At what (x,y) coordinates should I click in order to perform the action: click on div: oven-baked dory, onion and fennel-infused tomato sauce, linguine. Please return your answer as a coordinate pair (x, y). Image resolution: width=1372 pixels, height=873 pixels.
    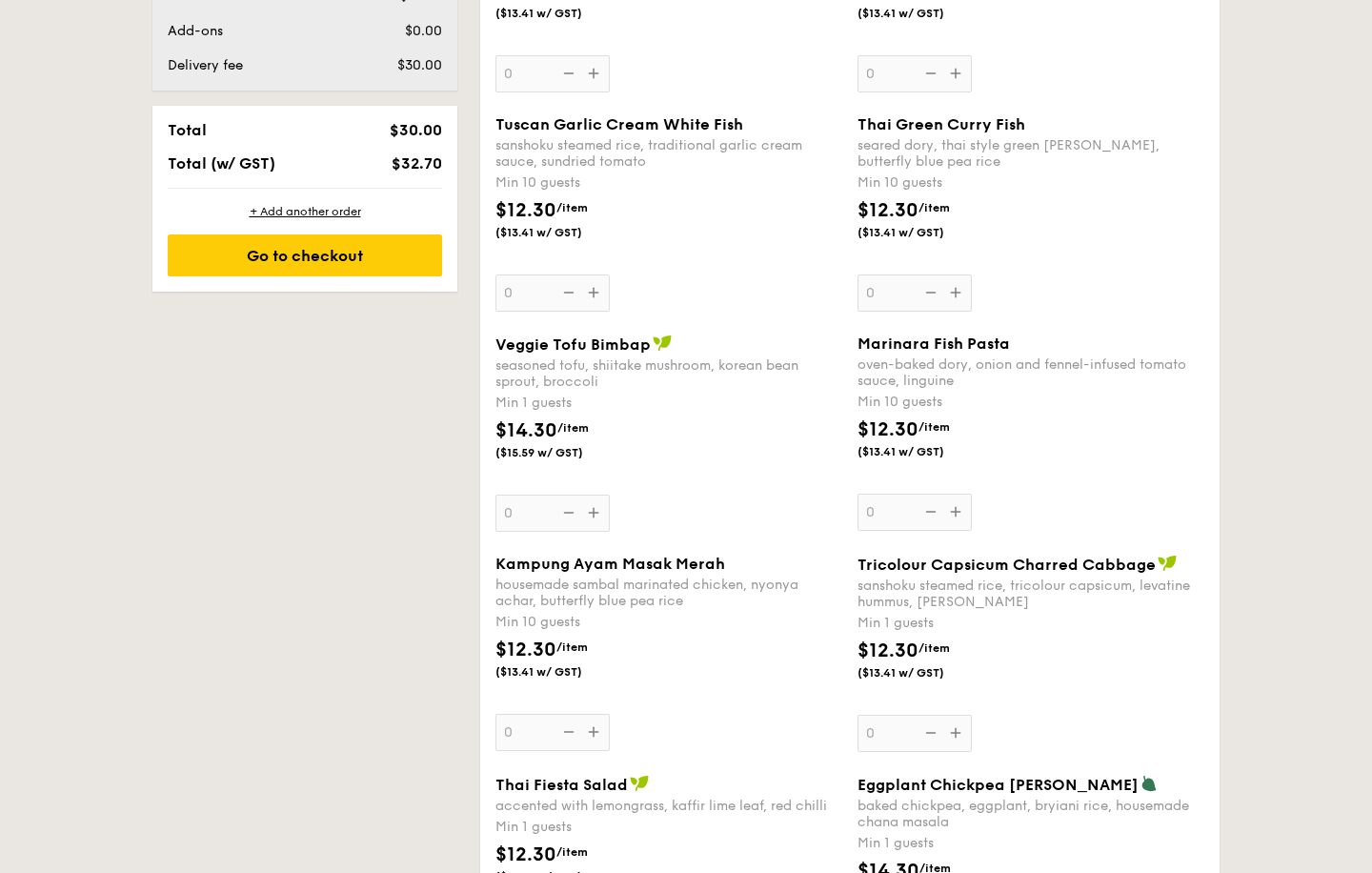
    Looking at the image, I should click on (1031, 373).